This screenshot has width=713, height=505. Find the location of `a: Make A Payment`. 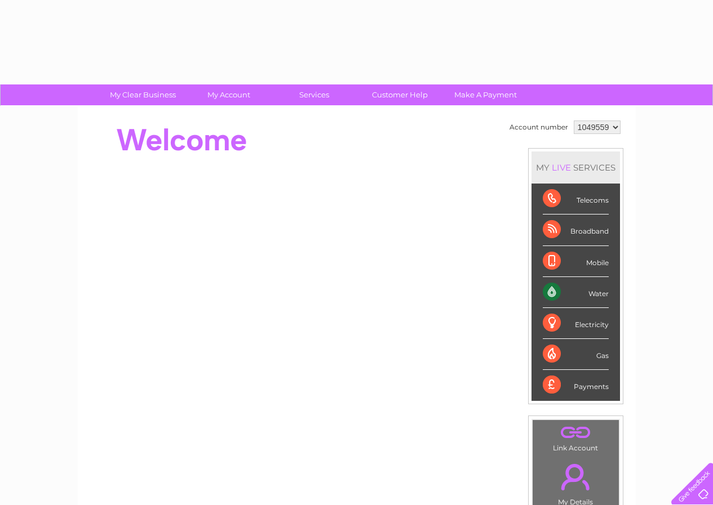

a: Make A Payment is located at coordinates (485, 95).